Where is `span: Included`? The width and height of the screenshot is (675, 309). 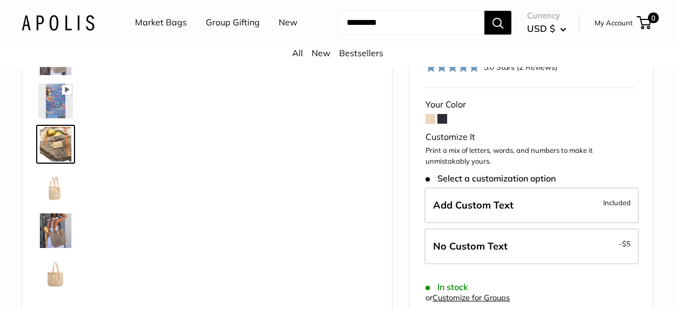 span: Included is located at coordinates (617, 203).